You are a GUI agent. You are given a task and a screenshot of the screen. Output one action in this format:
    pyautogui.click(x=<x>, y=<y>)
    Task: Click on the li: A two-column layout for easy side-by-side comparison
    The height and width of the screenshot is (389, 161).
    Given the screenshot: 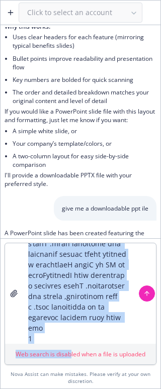 What is the action you would take?
    pyautogui.click(x=84, y=160)
    